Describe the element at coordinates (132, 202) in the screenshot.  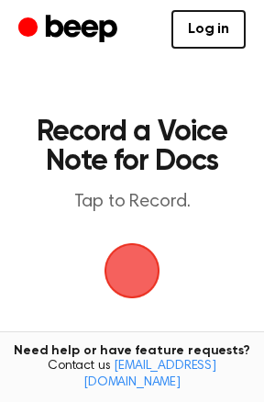
I see `p: Tap to Record.` at that location.